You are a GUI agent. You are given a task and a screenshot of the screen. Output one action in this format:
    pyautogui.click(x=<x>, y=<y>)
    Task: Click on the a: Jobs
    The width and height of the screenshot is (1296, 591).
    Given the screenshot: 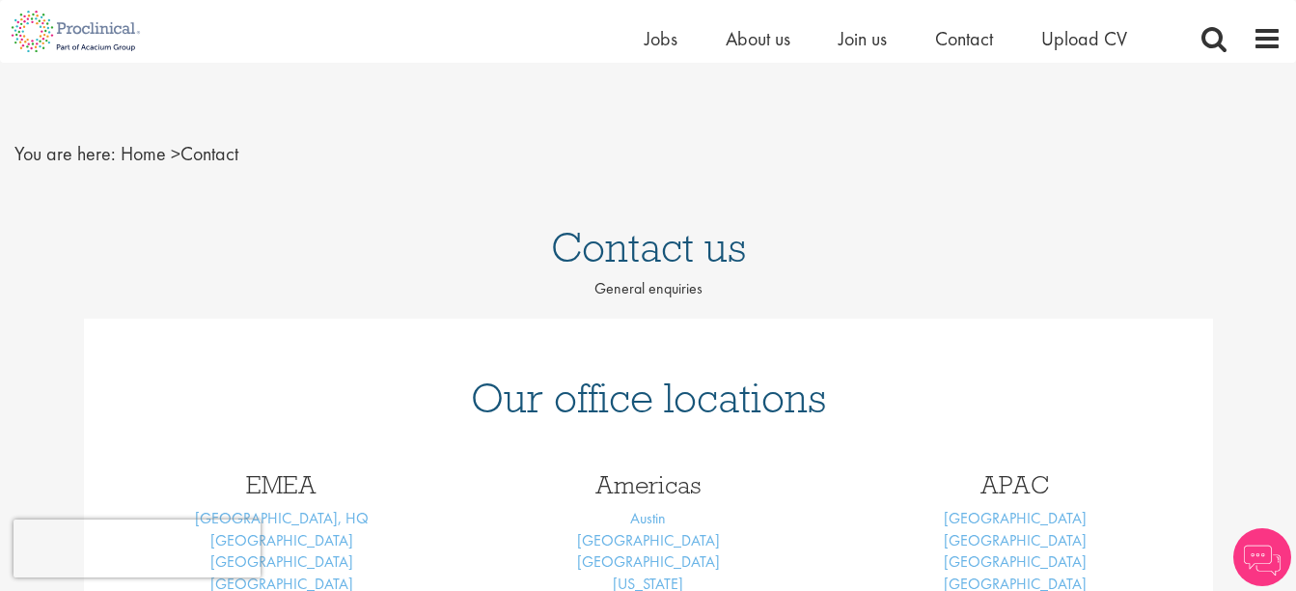 What is the action you would take?
    pyautogui.click(x=661, y=39)
    